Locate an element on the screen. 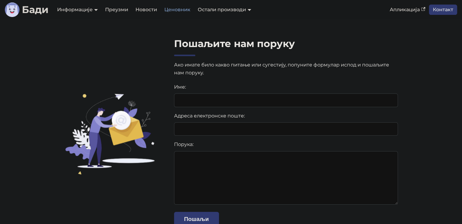  img: Пошаљите нам поруку is located at coordinates (109, 134).